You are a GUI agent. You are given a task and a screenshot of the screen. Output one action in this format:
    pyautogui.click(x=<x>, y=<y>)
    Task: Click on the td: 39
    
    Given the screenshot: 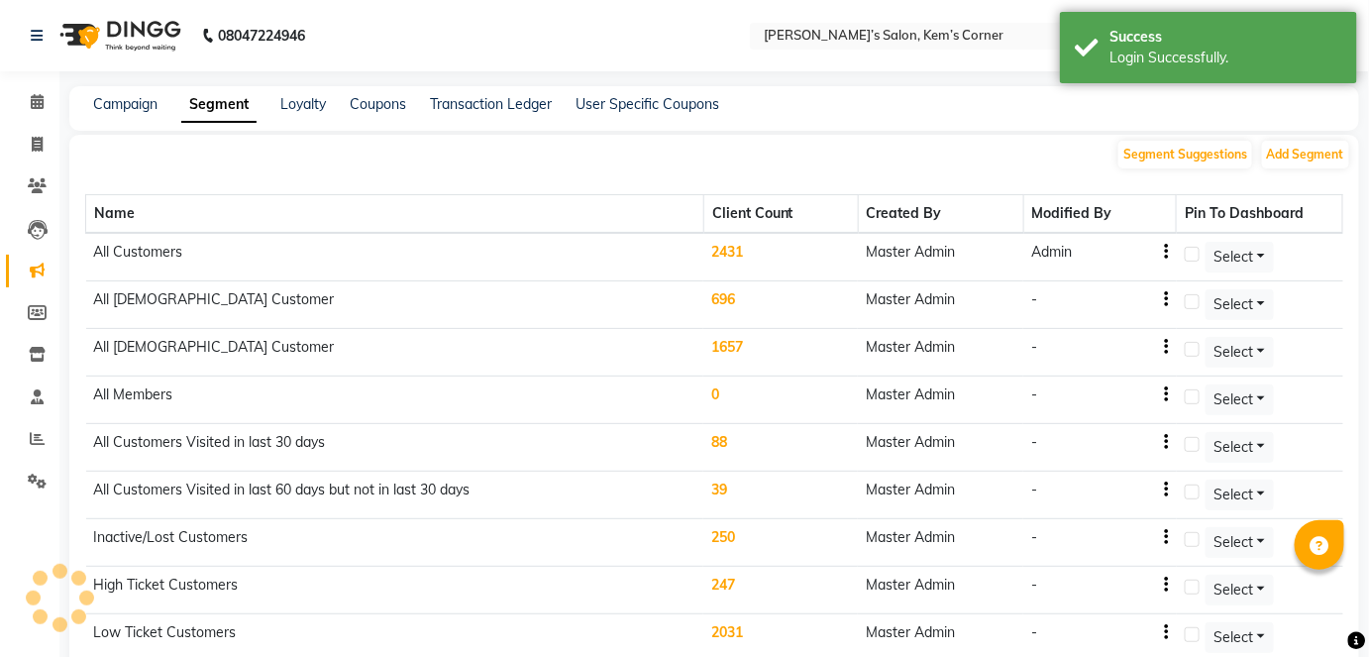 What is the action you would take?
    pyautogui.click(x=781, y=495)
    